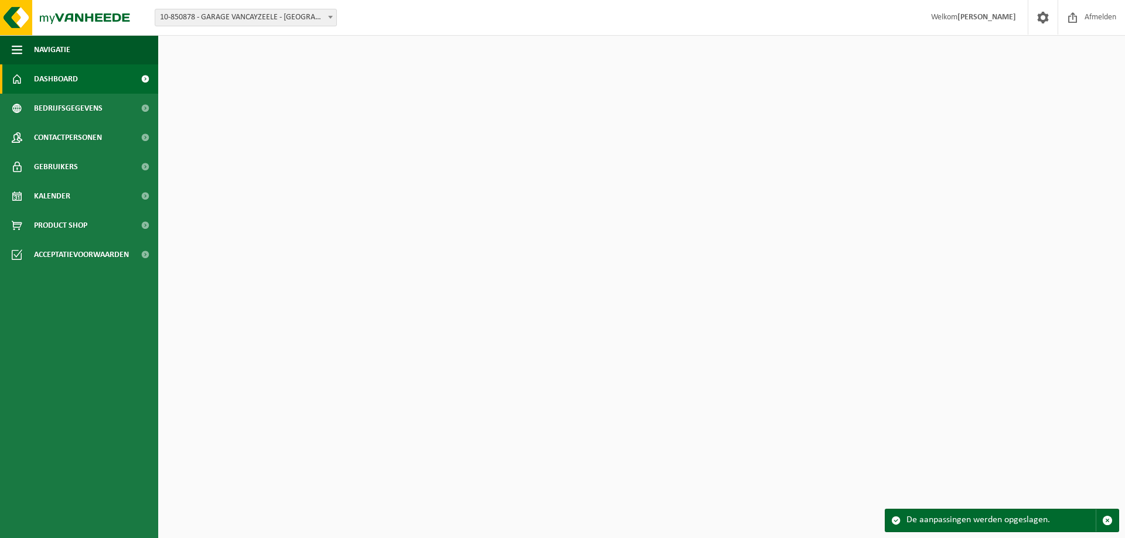 The image size is (1125, 538). I want to click on span: Contactpersonen, so click(68, 138).